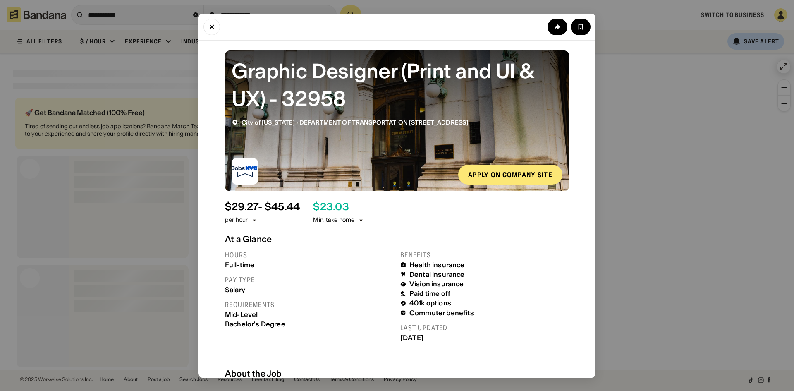 The height and width of the screenshot is (391, 794). I want to click on div: Requirements, so click(309, 304).